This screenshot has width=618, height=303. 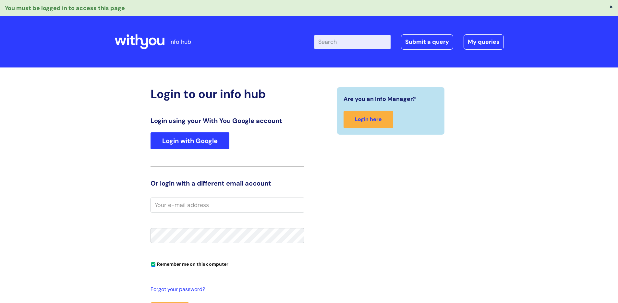 What do you see at coordinates (180, 42) in the screenshot?
I see `p: info hub` at bounding box center [180, 42].